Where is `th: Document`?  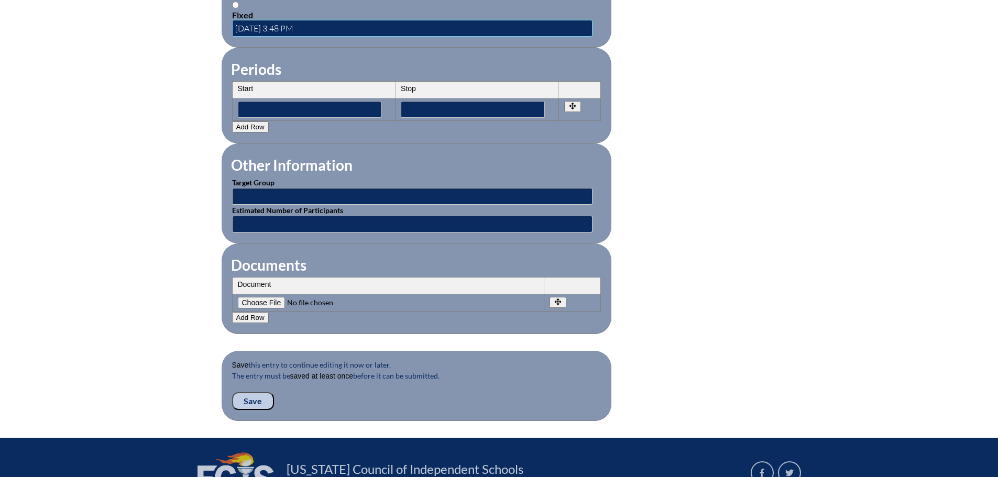
th: Document is located at coordinates (388, 286).